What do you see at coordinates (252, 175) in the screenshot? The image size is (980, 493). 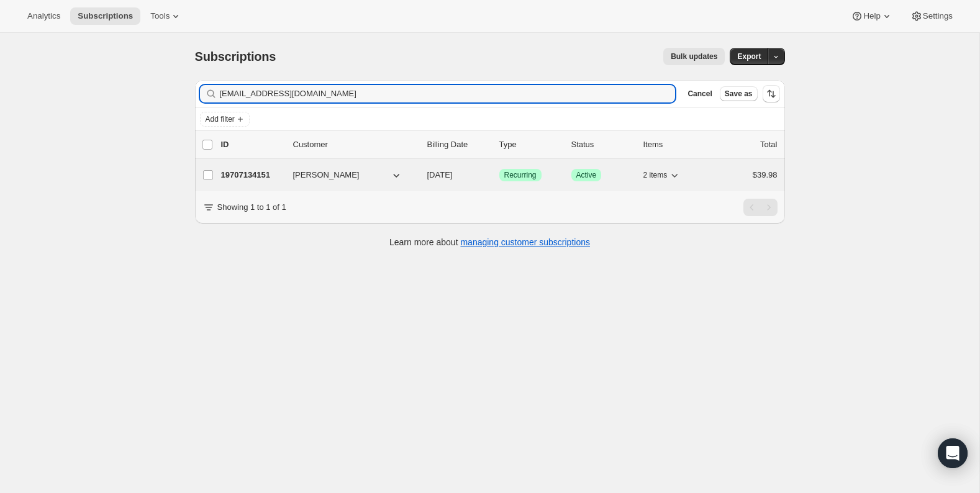 I see `p: 19707134151` at bounding box center [252, 175].